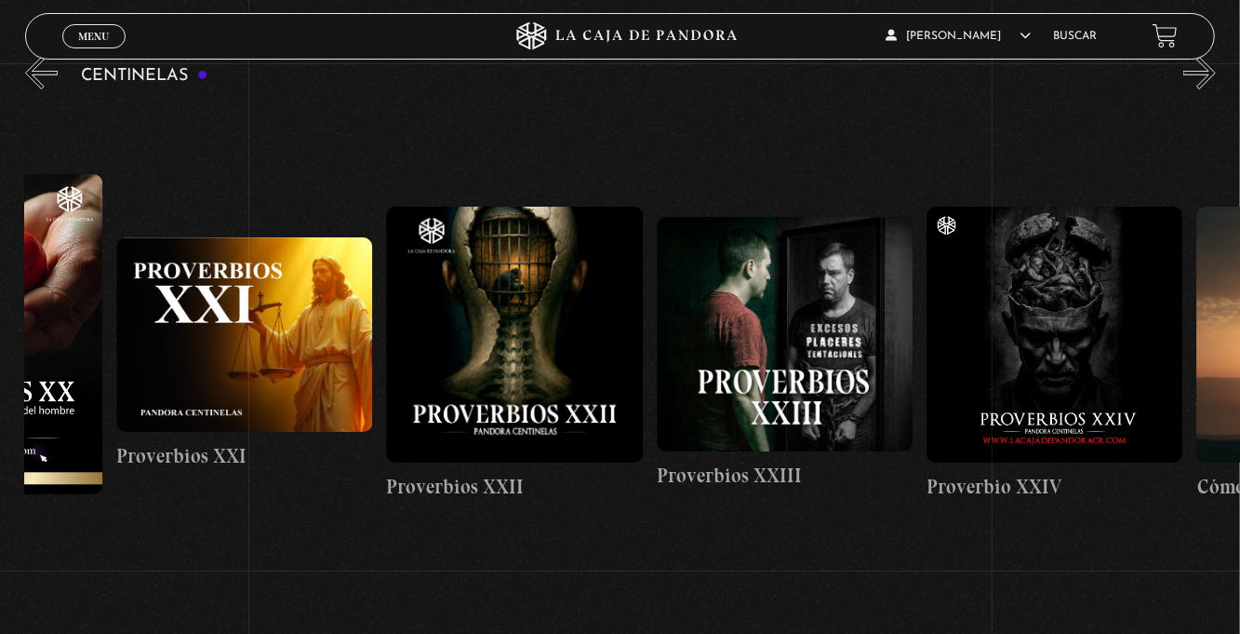  Describe the element at coordinates (514, 354) in the screenshot. I see `a: Proverbios XXII` at that location.